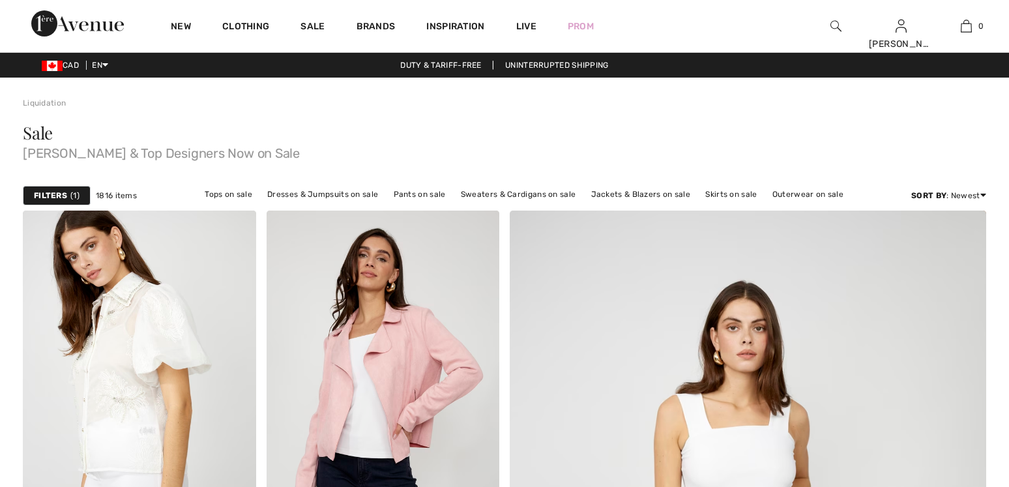  Describe the element at coordinates (581, 26) in the screenshot. I see `a: Prom` at that location.